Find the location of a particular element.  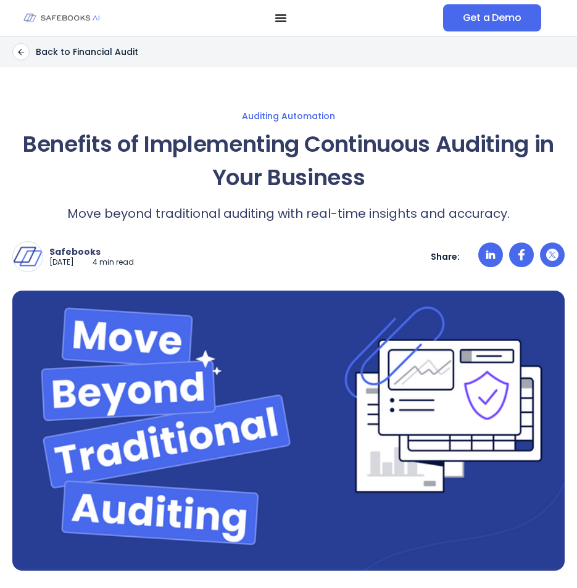

span: Get a Demo is located at coordinates (491, 18).